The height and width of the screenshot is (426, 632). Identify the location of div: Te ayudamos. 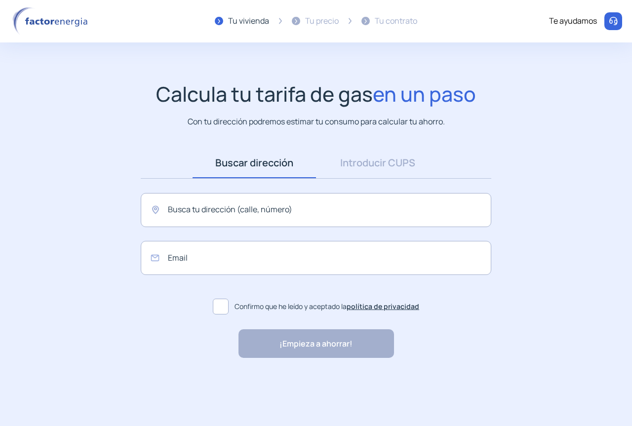
(573, 21).